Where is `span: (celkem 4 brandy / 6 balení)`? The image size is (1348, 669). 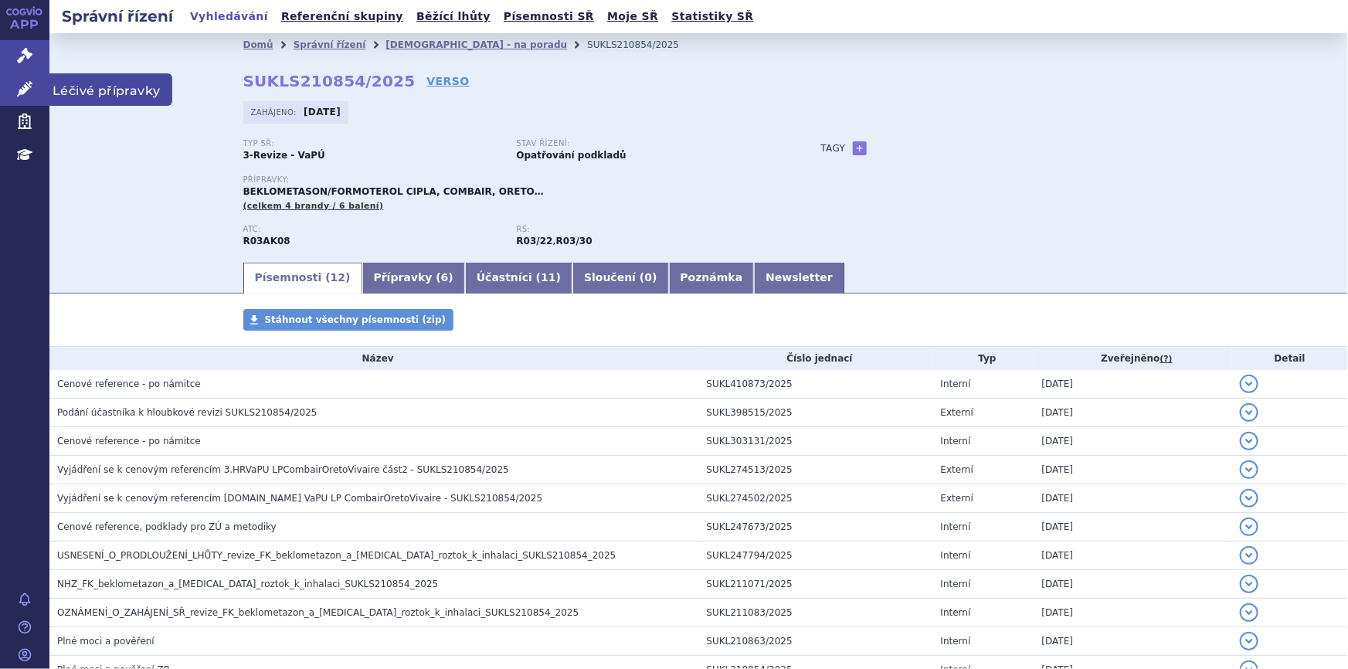 span: (celkem 4 brandy / 6 balení) is located at coordinates (314, 205).